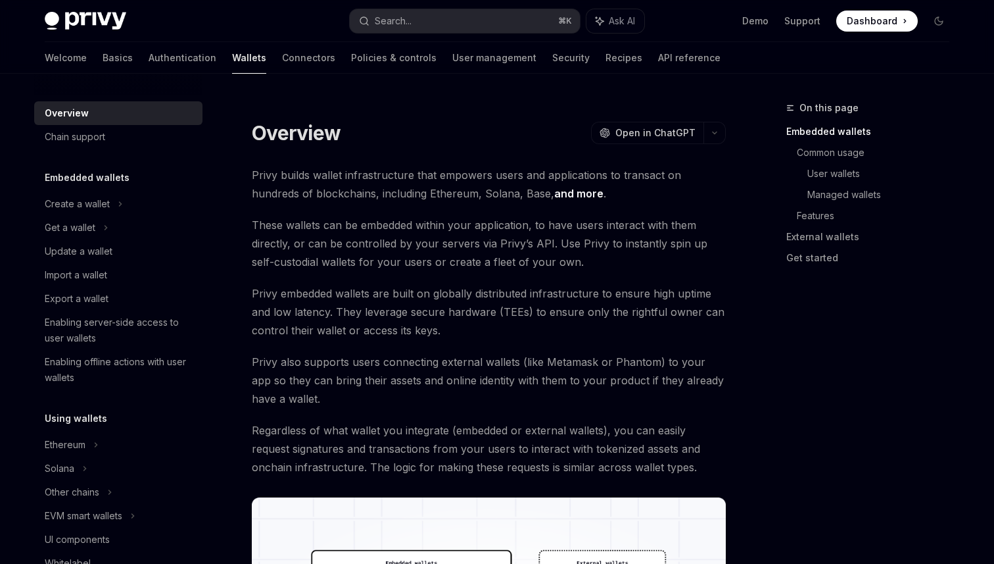 This screenshot has height=564, width=994. What do you see at coordinates (76, 275) in the screenshot?
I see `div: Import a wallet` at bounding box center [76, 275].